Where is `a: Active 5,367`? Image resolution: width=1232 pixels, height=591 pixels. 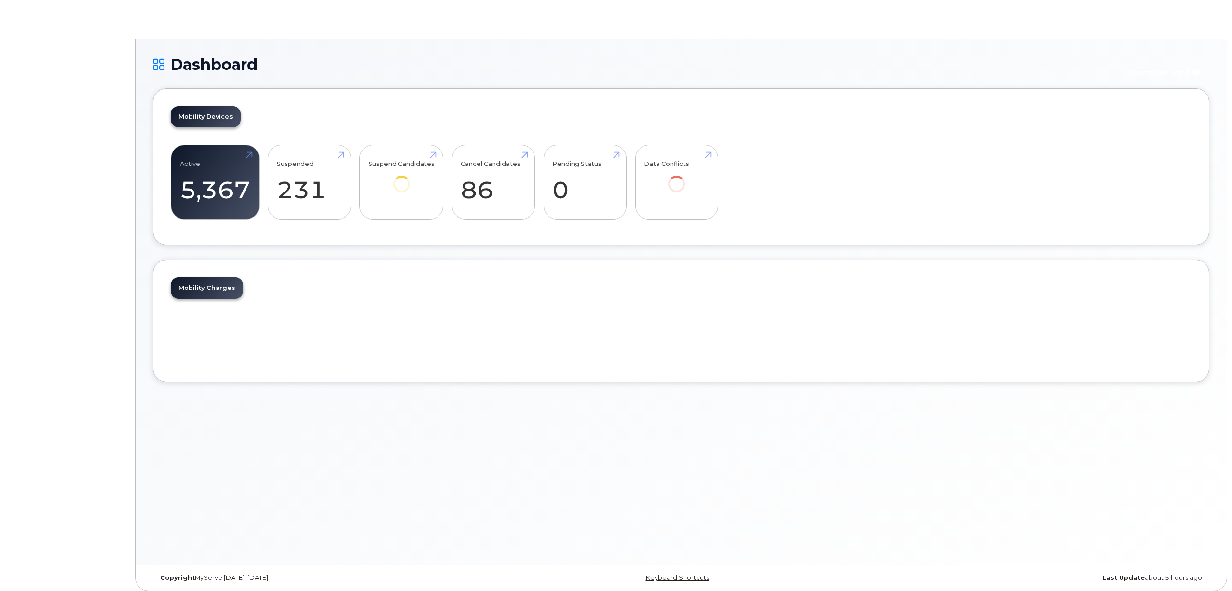 a: Active 5,367 is located at coordinates (215, 182).